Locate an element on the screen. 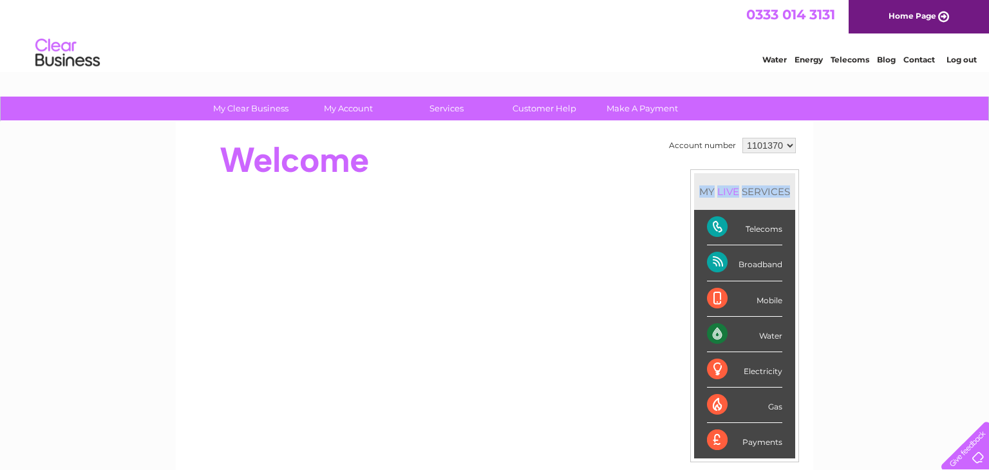 The width and height of the screenshot is (989, 470). a: Energy is located at coordinates (809, 59).